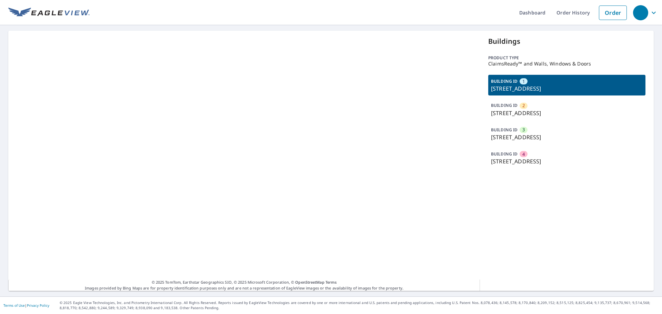  Describe the element at coordinates (524, 81) in the screenshot. I see `span: 1` at that location.